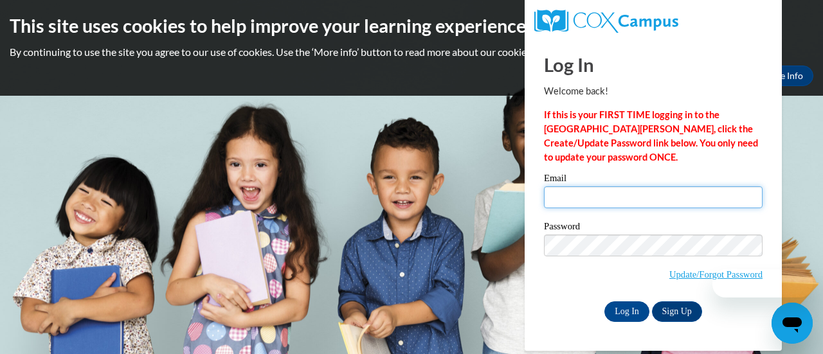  I want to click on input: Log In, so click(627, 312).